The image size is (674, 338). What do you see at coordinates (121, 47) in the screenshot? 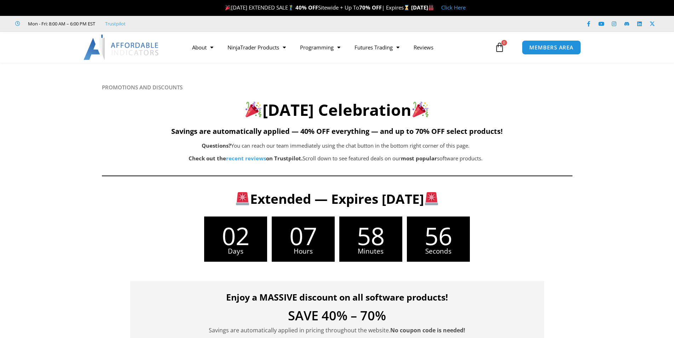
I see `img: LogoAI | Affordable Indicators – NinjaTrader` at bounding box center [121, 47].